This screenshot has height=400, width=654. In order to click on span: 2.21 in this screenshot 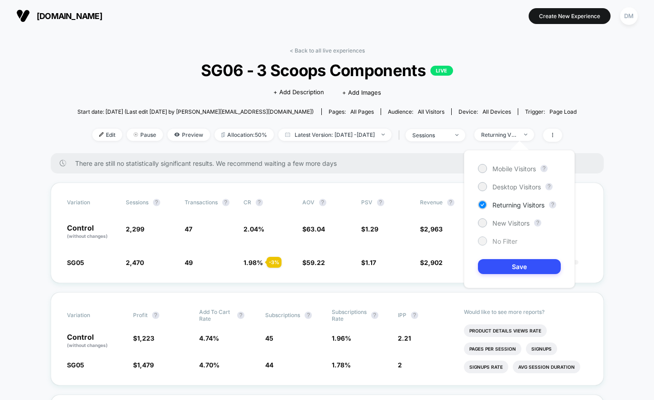, I will do `click(404, 338)`.